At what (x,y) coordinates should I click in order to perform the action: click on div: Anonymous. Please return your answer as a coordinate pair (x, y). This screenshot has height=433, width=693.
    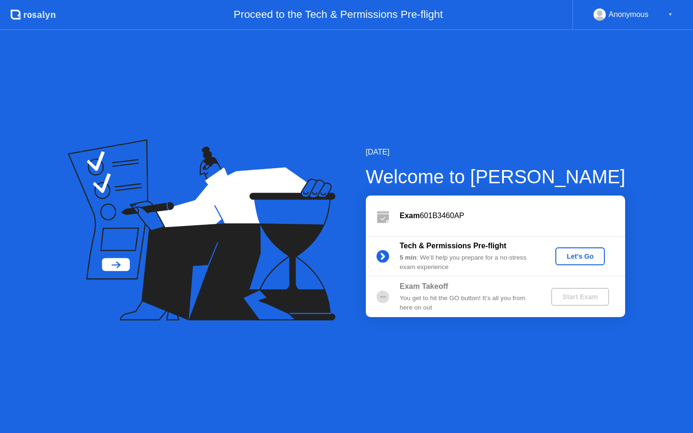
    Looking at the image, I should click on (629, 15).